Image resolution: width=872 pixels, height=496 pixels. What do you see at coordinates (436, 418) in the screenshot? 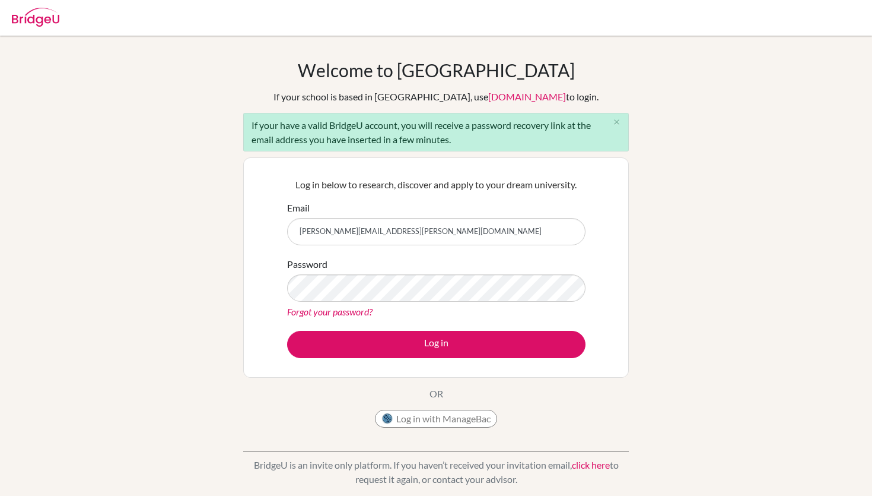
I see `button: Log in with ManageBac` at bounding box center [436, 418].